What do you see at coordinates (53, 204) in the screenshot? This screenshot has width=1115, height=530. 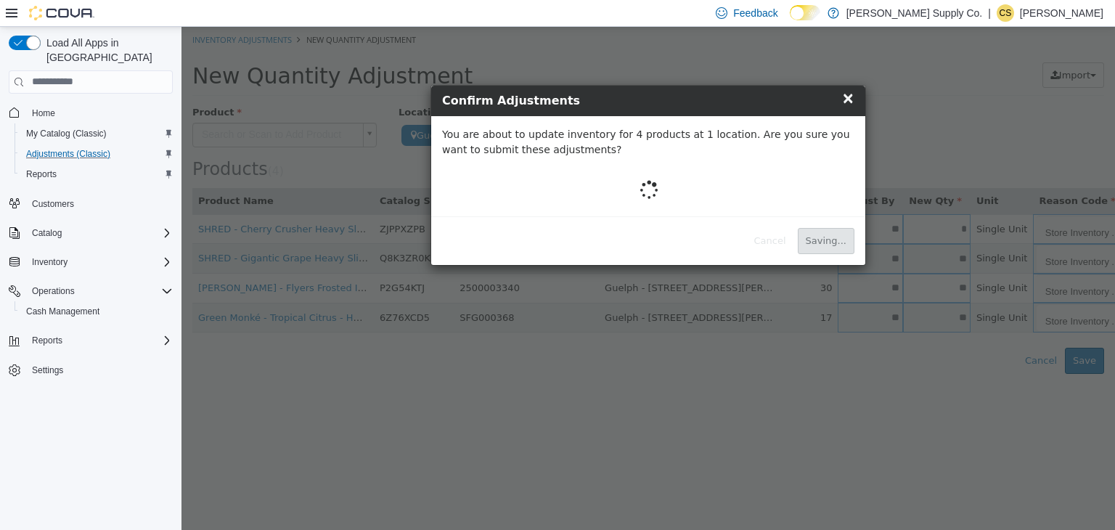 I see `a: Customers` at bounding box center [53, 204].